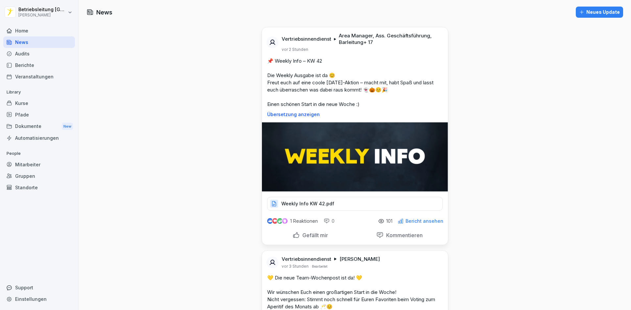 Image resolution: width=631 pixels, height=310 pixels. Describe the element at coordinates (39, 65) in the screenshot. I see `a: Berichte` at that location.